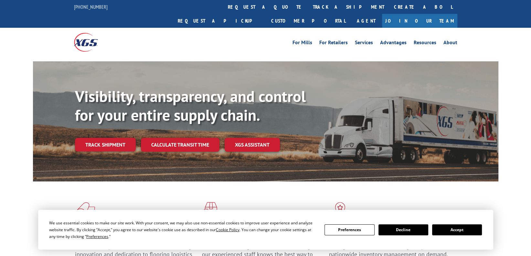  I want to click on a: Services, so click(364, 44).